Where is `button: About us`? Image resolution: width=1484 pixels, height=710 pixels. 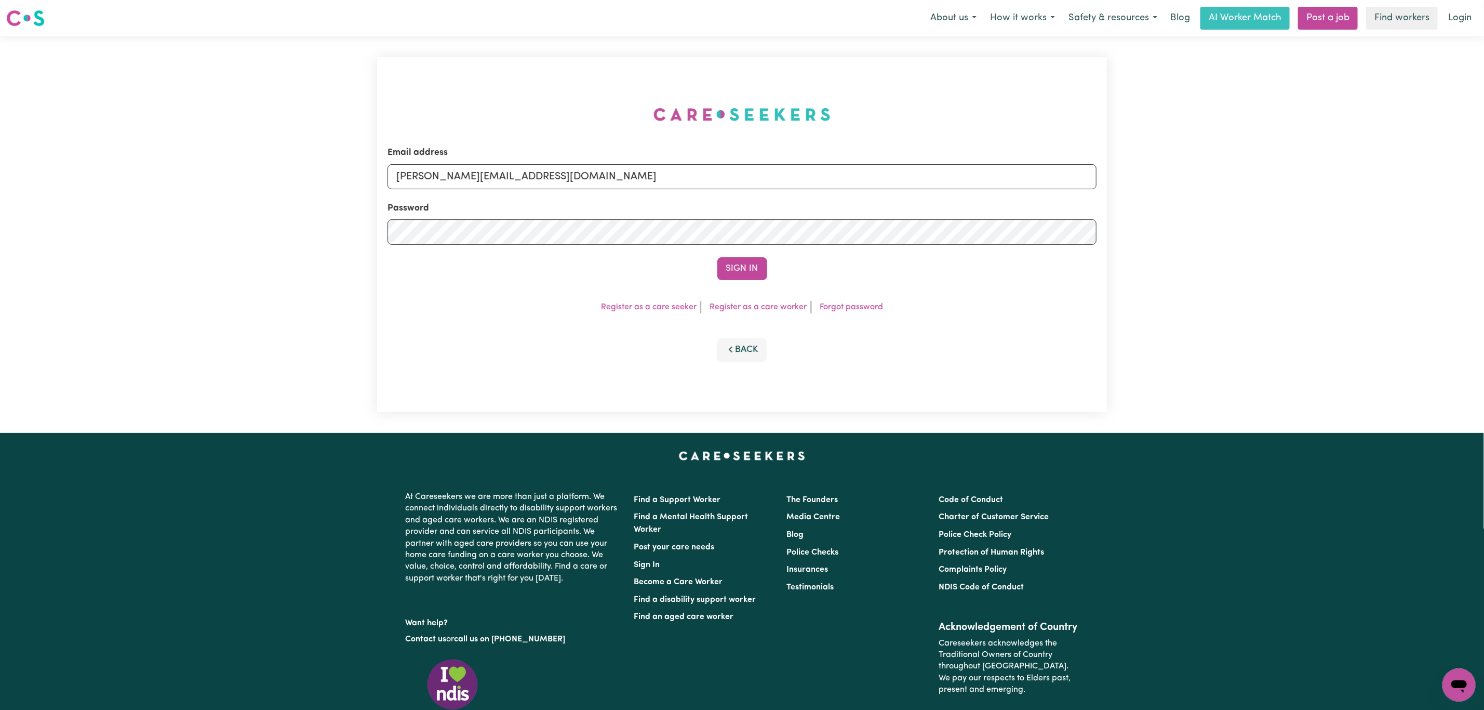
button: About us is located at coordinates (953, 18).